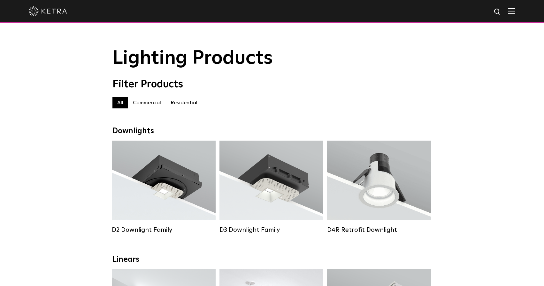 The width and height of the screenshot is (544, 286). I want to click on div: D3 Downlight Family, so click(271, 230).